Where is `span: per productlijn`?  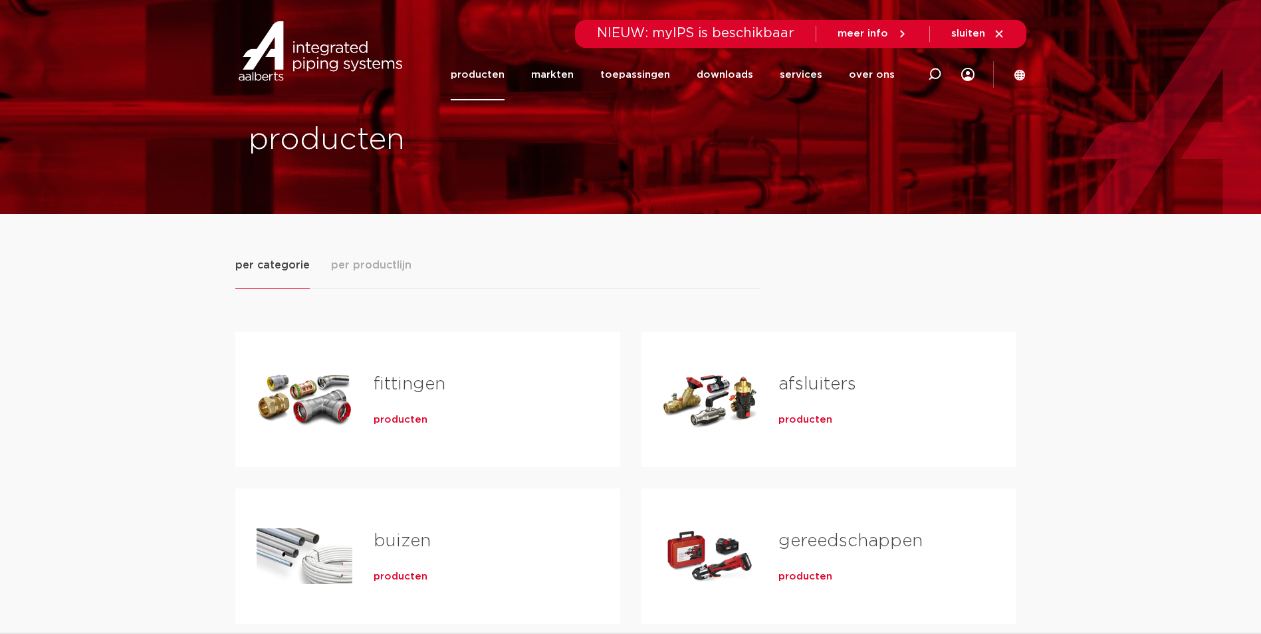
span: per productlijn is located at coordinates (371, 265).